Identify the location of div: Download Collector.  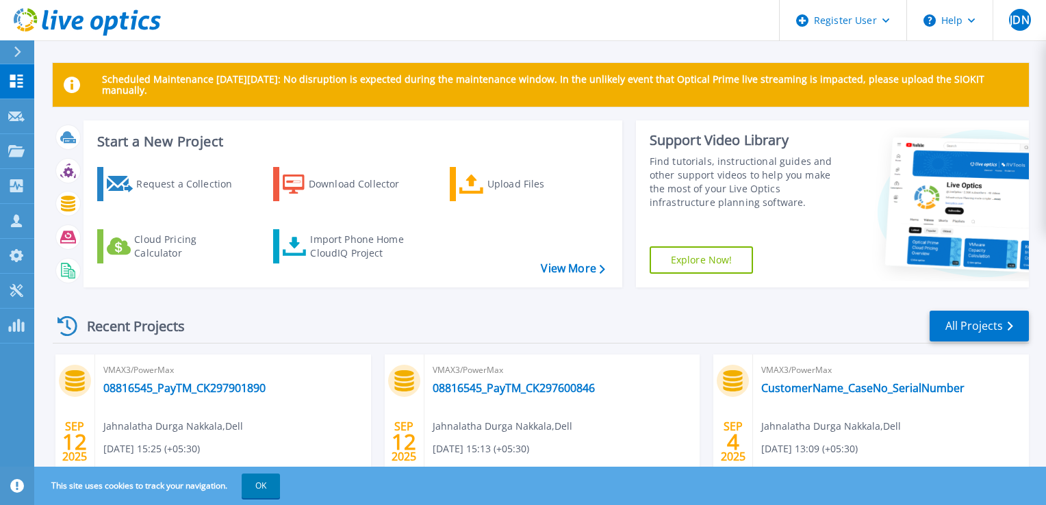
(363, 184).